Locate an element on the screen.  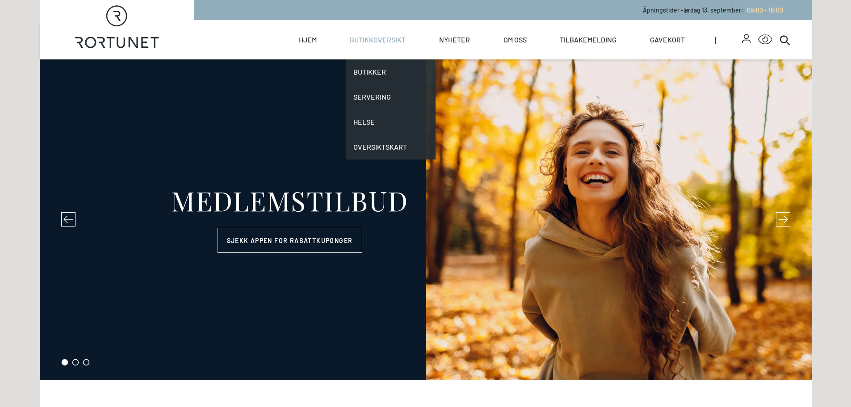
a: Hjem is located at coordinates (308, 40).